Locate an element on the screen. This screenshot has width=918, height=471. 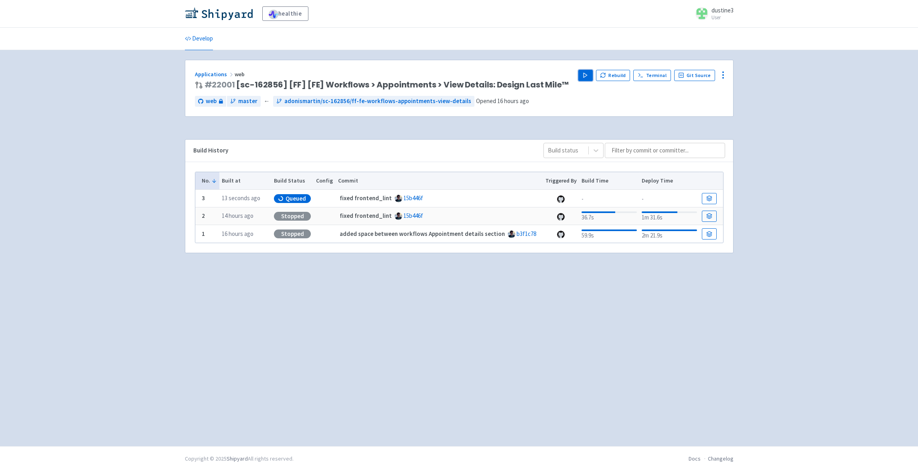
strong: added space between workflows Appointment details section is located at coordinates (422, 233).